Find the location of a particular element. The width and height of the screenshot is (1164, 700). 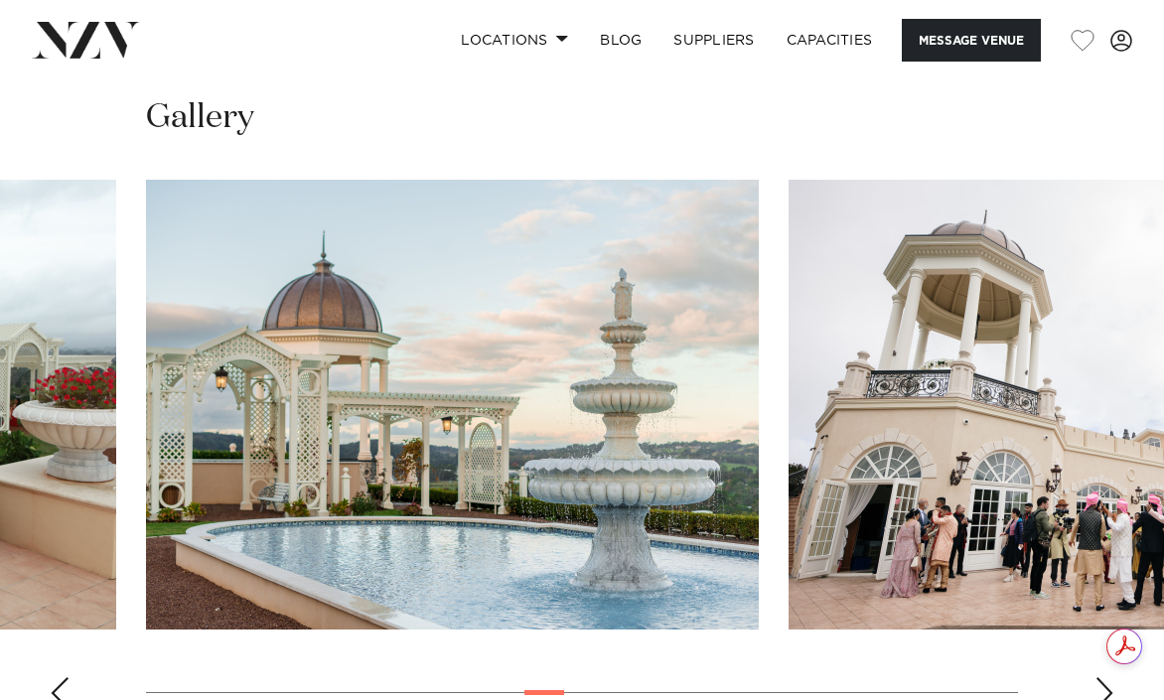

a: Locations is located at coordinates (514, 40).